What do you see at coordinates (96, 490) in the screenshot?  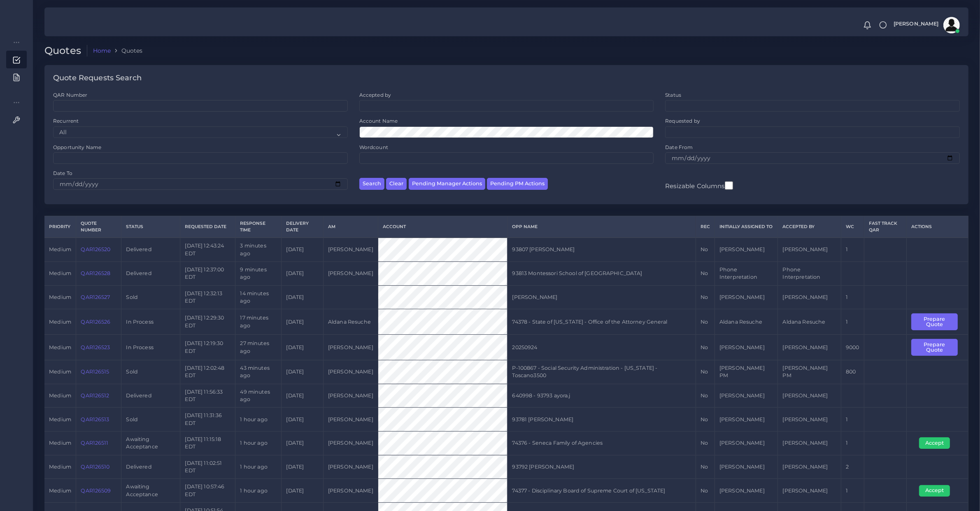 I see `a: QAR126509` at bounding box center [96, 490].